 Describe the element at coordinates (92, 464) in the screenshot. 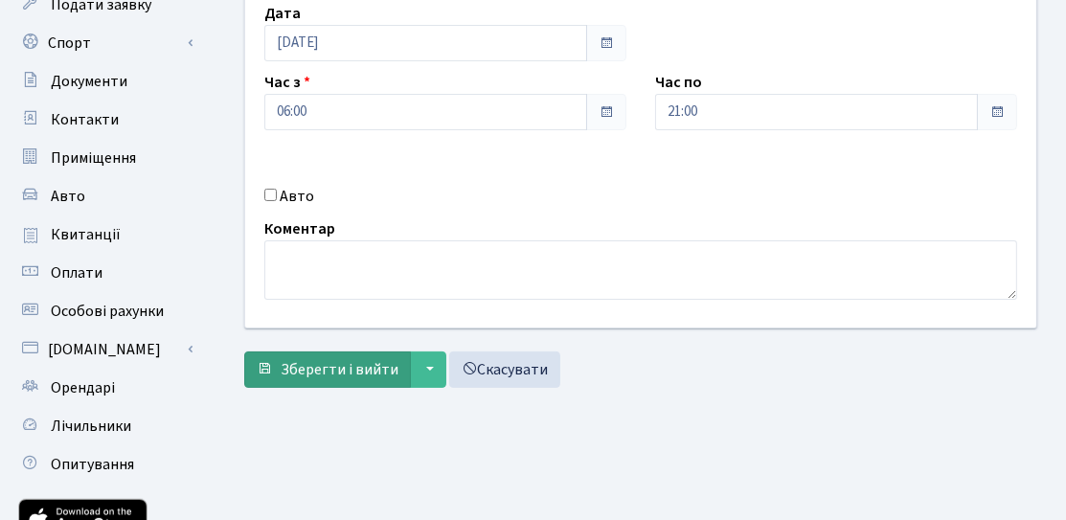

I see `span: Опитування` at that location.